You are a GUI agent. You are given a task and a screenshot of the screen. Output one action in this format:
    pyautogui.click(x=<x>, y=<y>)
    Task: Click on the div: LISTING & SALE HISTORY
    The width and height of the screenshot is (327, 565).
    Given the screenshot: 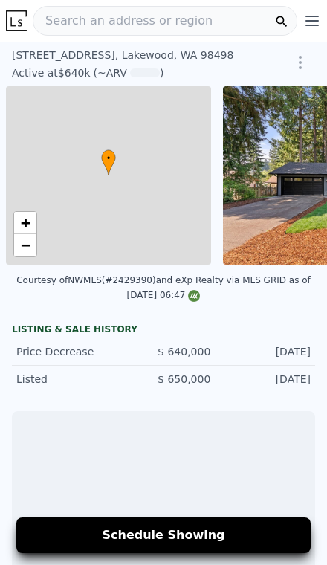 What is the action you would take?
    pyautogui.click(x=164, y=331)
    